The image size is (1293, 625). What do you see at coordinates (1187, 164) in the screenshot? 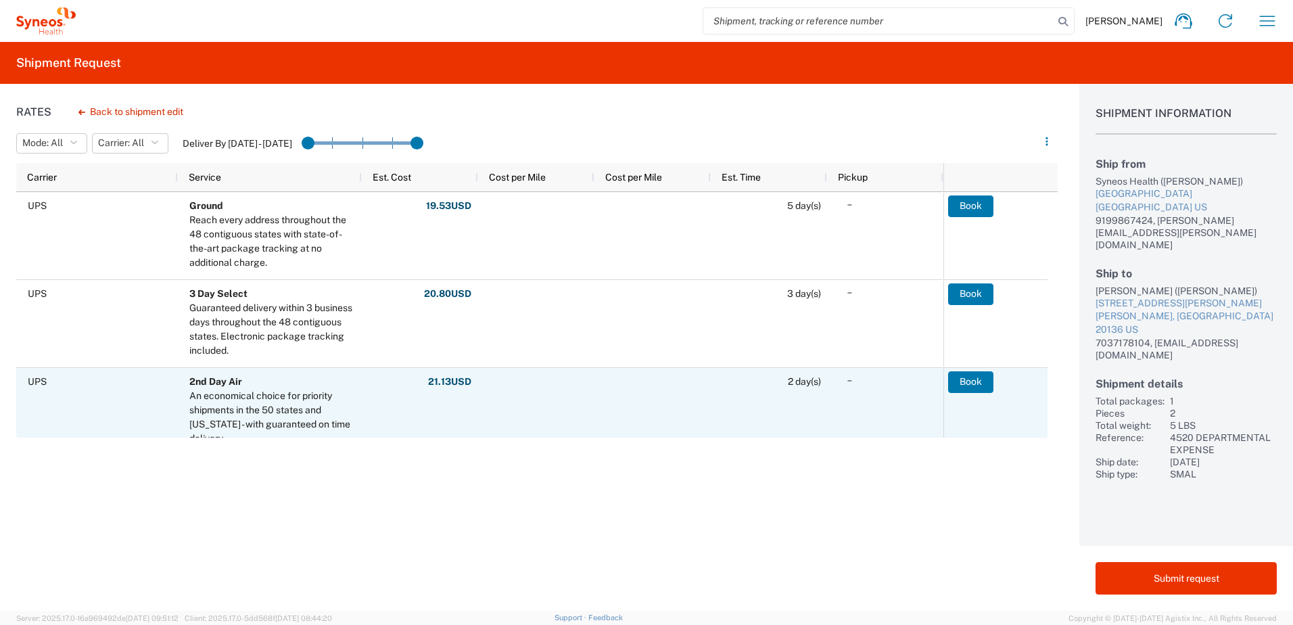
I see `h2: Ship from` at bounding box center [1187, 164].